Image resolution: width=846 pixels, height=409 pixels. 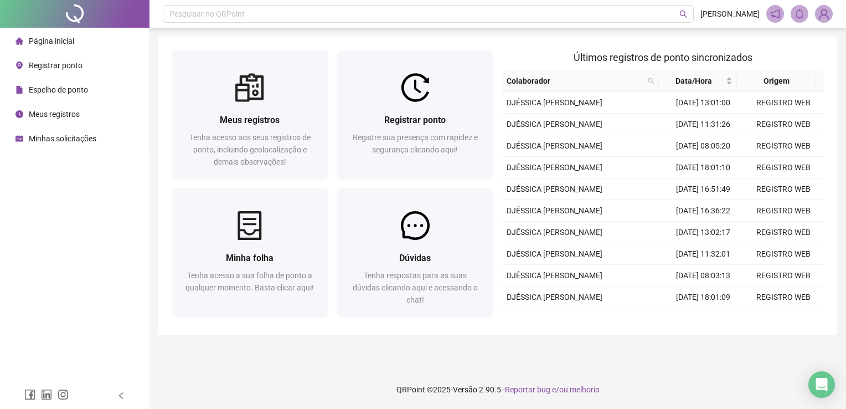 I want to click on span: facebook, so click(x=30, y=394).